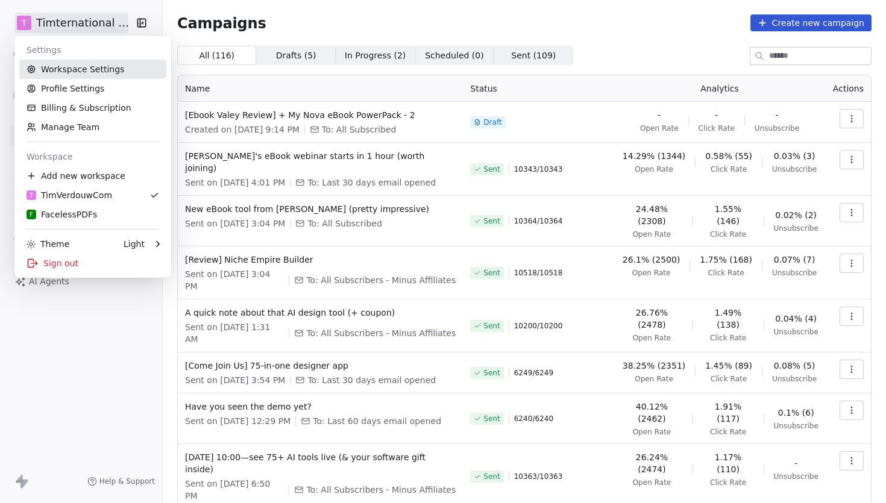 The height and width of the screenshot is (503, 886). Describe the element at coordinates (93, 89) in the screenshot. I see `a: Profile Settings` at that location.